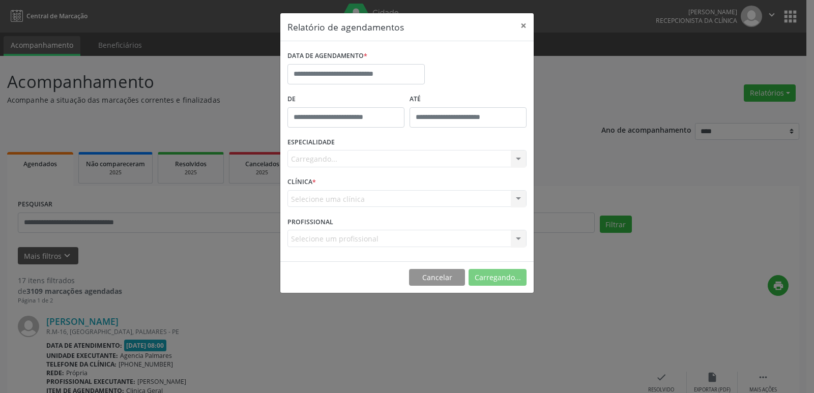  I want to click on label: DATA DE AGENDAMENTO, so click(327, 56).